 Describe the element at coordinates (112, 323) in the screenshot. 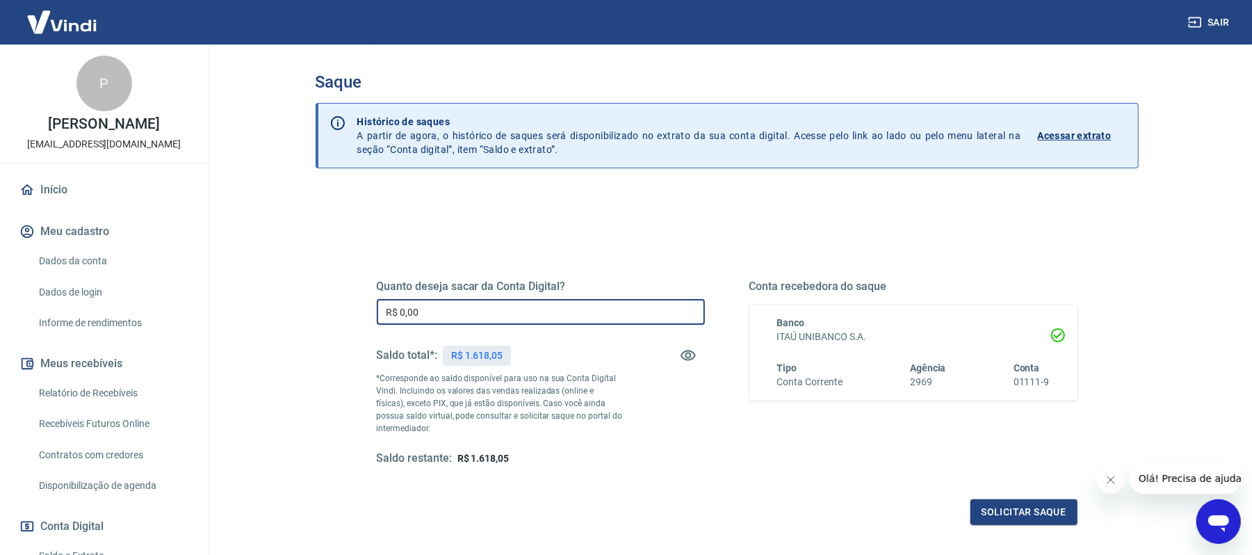

I see `a: Informe de rendimentos` at that location.